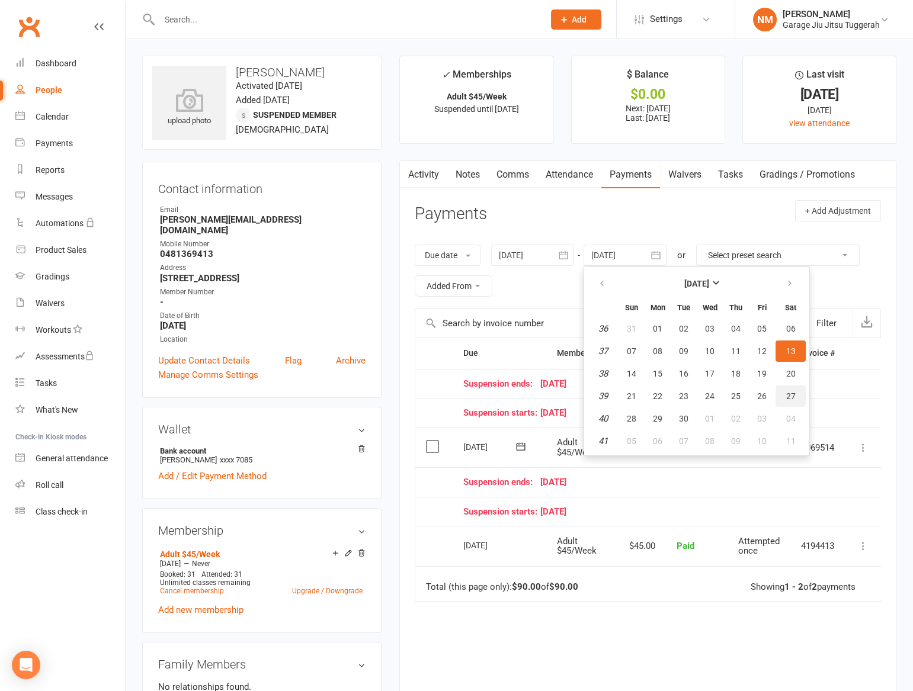 The height and width of the screenshot is (691, 913). What do you see at coordinates (736, 419) in the screenshot?
I see `span: 02` at bounding box center [736, 419].